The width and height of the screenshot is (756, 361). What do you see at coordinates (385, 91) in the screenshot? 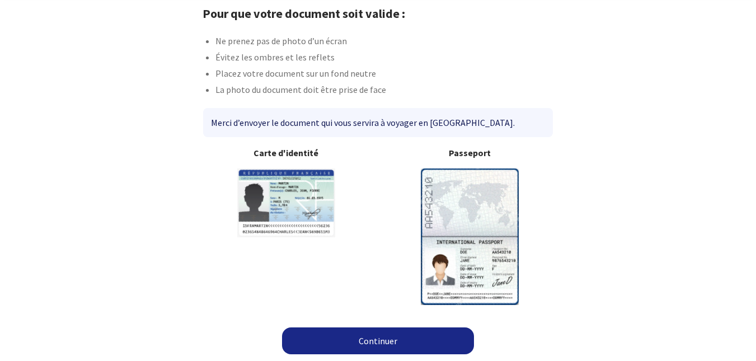
I see `li: La photo du document doit être prise de face` at bounding box center [385, 91].